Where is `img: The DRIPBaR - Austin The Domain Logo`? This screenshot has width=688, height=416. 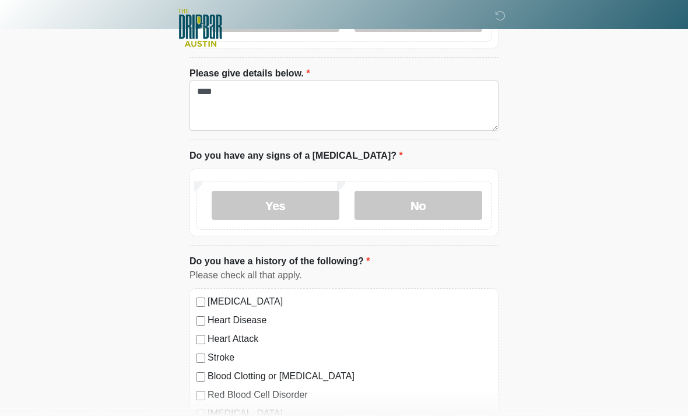
img: The DRIPBaR - Austin The Domain Logo is located at coordinates (200, 27).